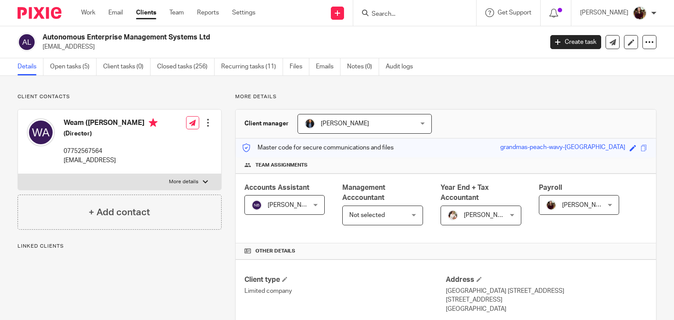 Image resolution: width=674 pixels, height=320 pixels. Describe the element at coordinates (244, 13) in the screenshot. I see `a: Settings` at that location.